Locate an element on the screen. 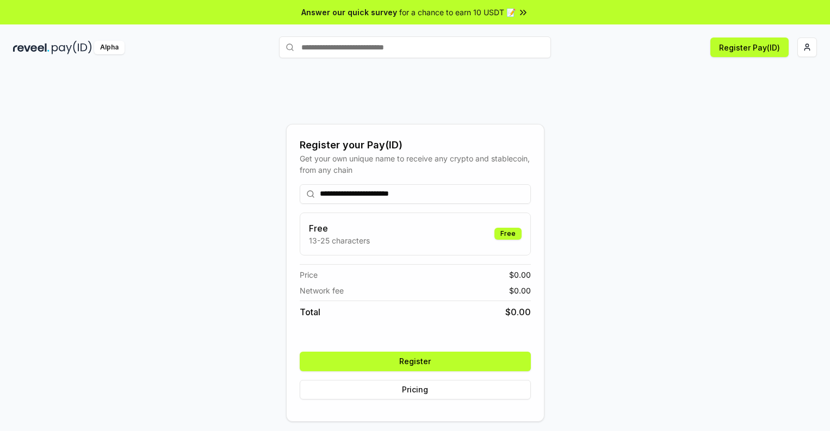  button: Register is located at coordinates (415, 362).